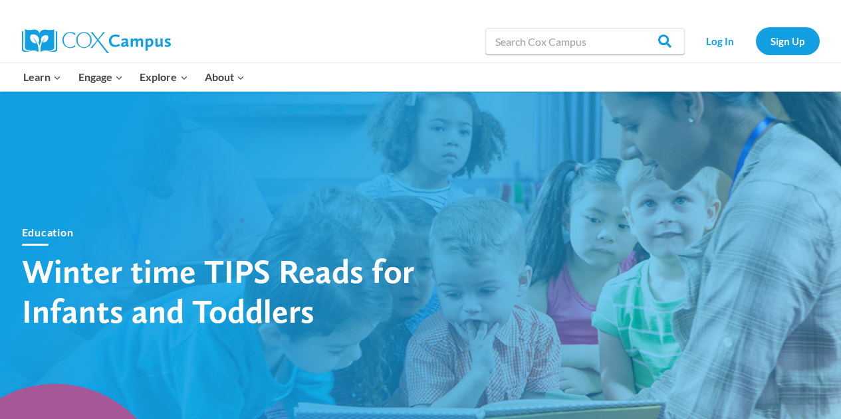 The width and height of the screenshot is (841, 419). Describe the element at coordinates (48, 232) in the screenshot. I see `a: Education` at that location.